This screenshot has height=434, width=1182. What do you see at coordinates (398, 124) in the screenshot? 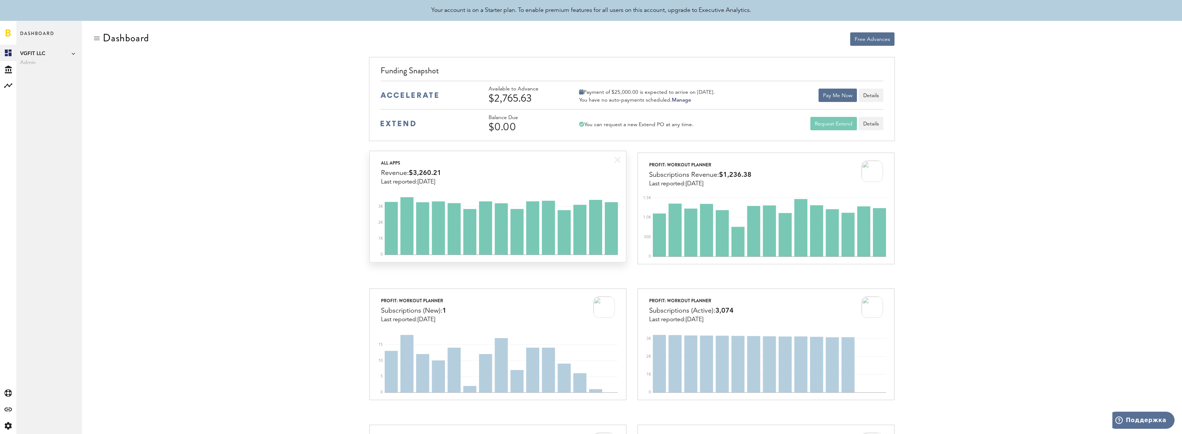
I see `img: extend-medium-blue-logo.svg` at bounding box center [398, 124].